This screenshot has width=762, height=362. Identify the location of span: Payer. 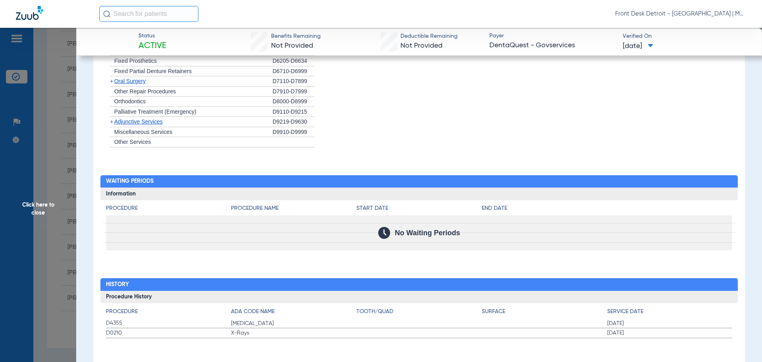
(553, 36).